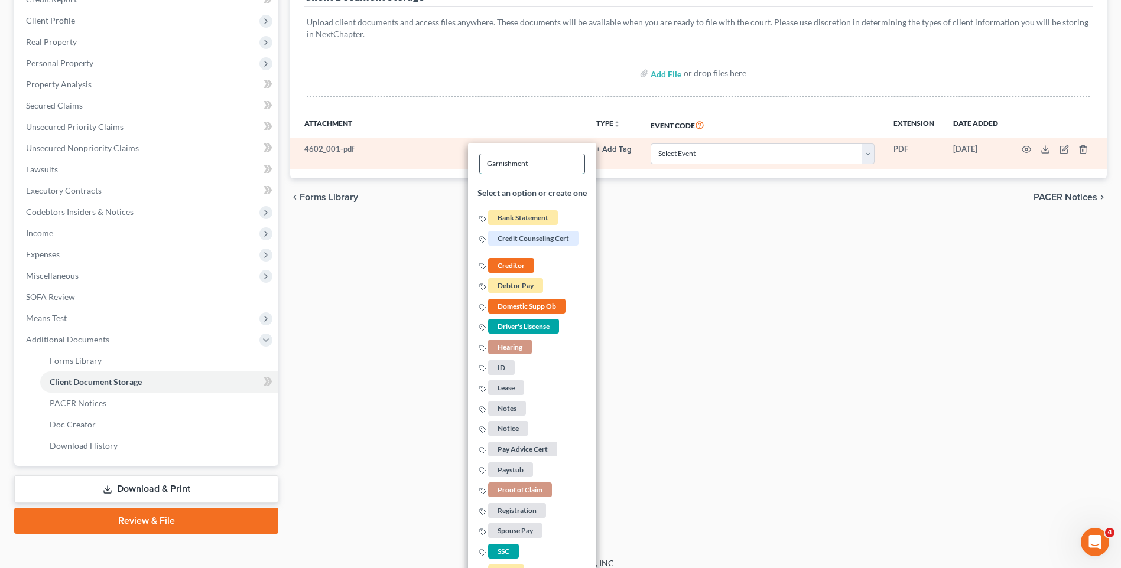 This screenshot has height=568, width=1121. What do you see at coordinates (43, 254) in the screenshot?
I see `span: Expenses` at bounding box center [43, 254].